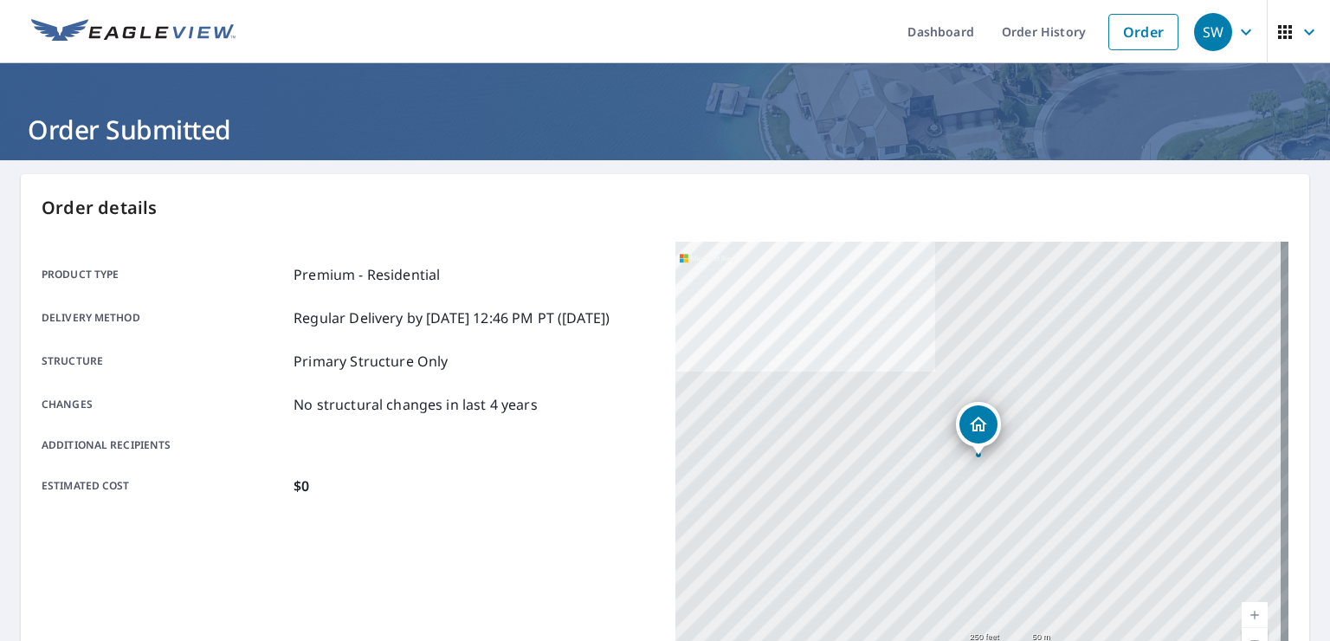 The image size is (1330, 641). What do you see at coordinates (366, 274) in the screenshot?
I see `p: Premium - Residential` at bounding box center [366, 274].